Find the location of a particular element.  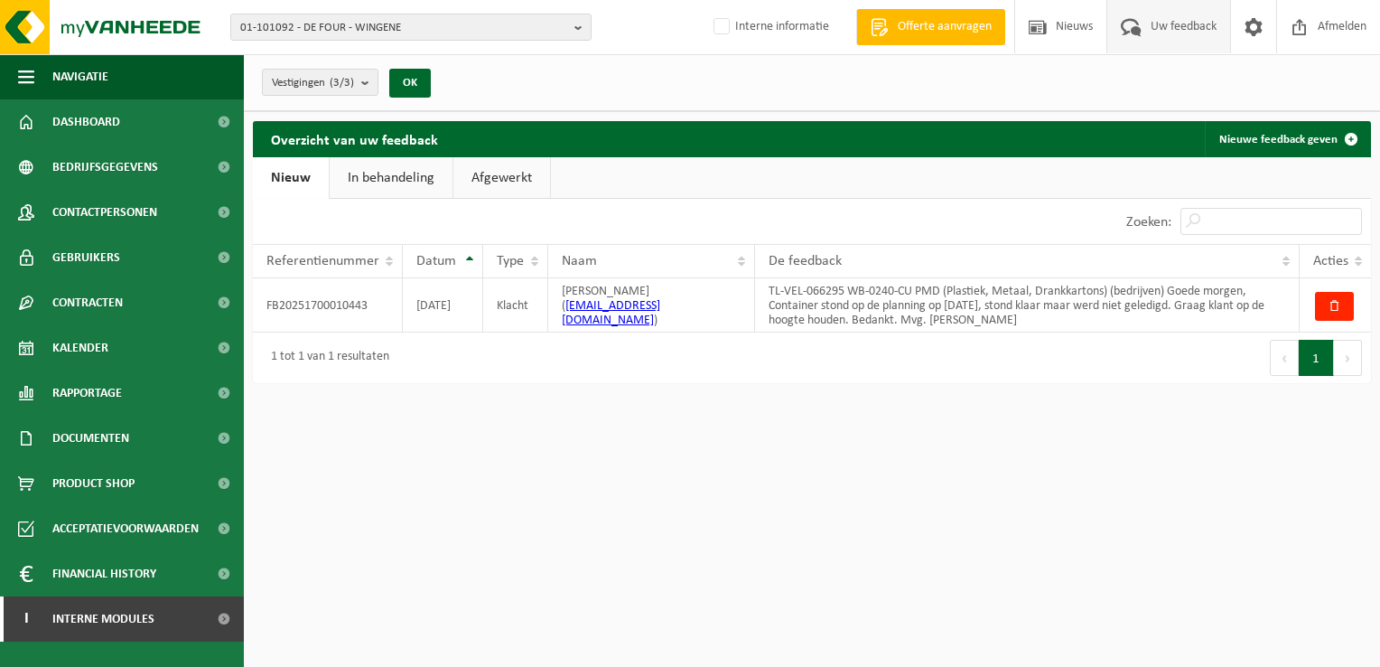

span: Bedrijfsgegevens is located at coordinates (105, 167).